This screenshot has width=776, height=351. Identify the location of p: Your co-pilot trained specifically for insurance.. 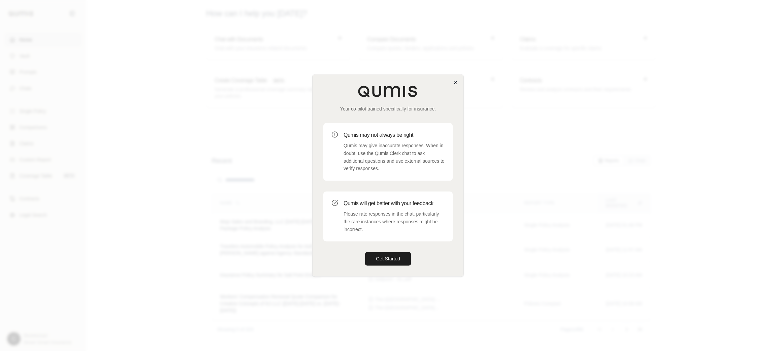
(388, 109).